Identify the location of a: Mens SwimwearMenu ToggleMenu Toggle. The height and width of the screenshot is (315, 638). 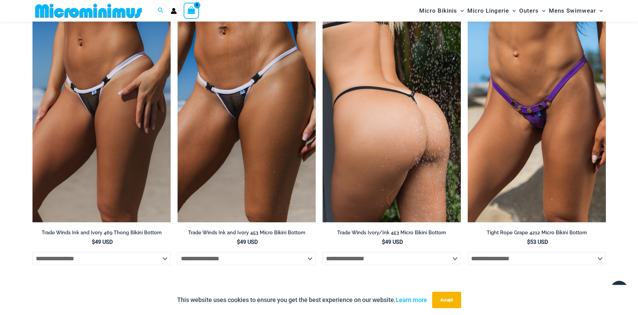
(576, 11).